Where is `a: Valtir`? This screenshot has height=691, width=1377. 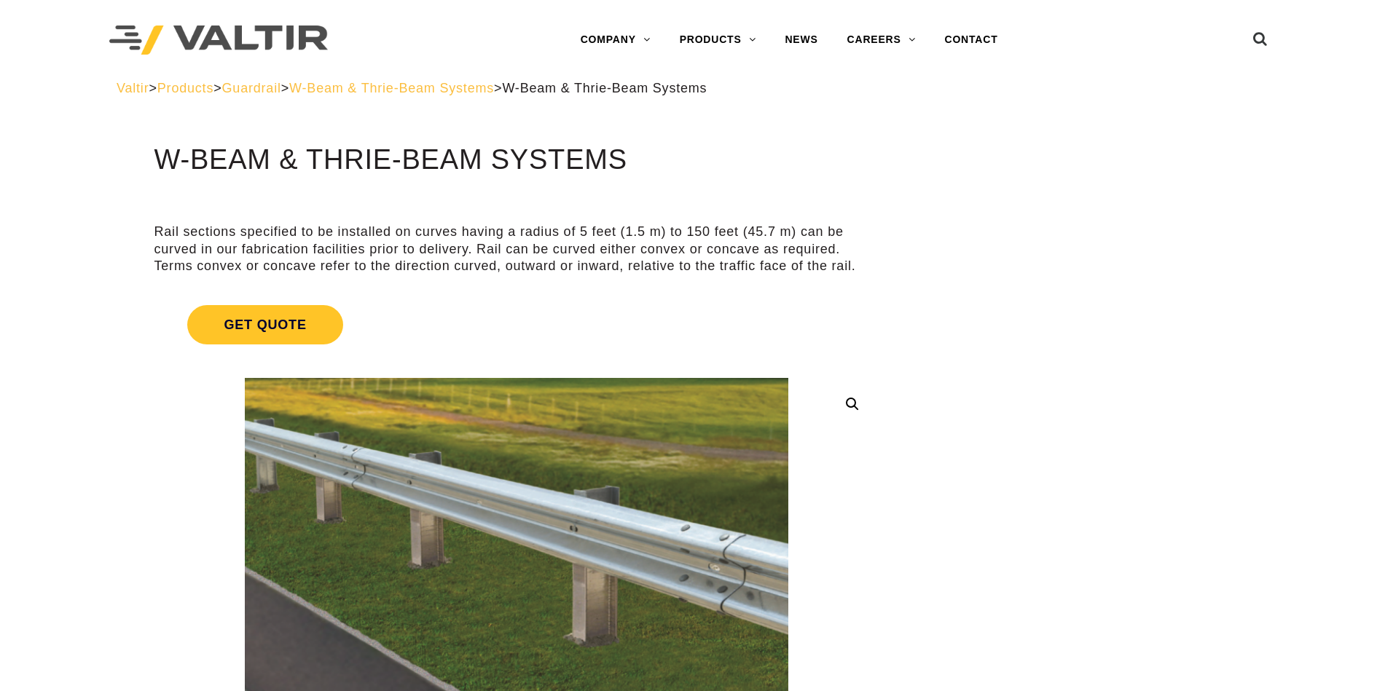
a: Valtir is located at coordinates (133, 88).